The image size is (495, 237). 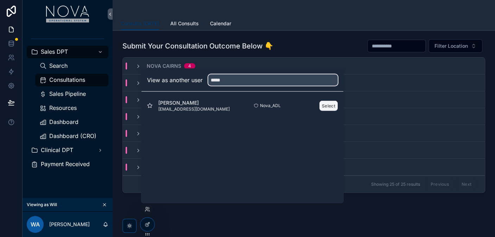 I want to click on a: Calendar, so click(x=221, y=24).